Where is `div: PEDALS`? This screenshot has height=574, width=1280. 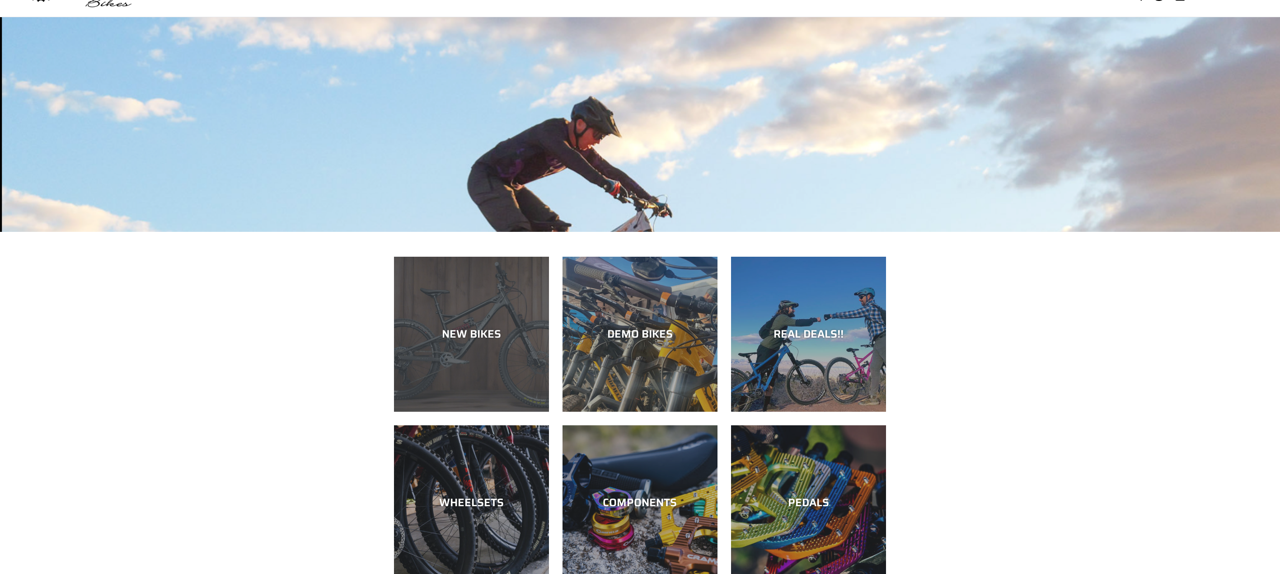 div: PEDALS is located at coordinates (809, 503).